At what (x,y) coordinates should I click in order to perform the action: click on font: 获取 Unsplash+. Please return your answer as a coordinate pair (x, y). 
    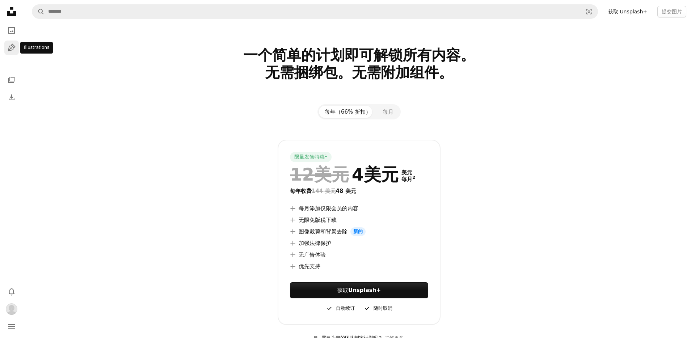
    Looking at the image, I should click on (628, 12).